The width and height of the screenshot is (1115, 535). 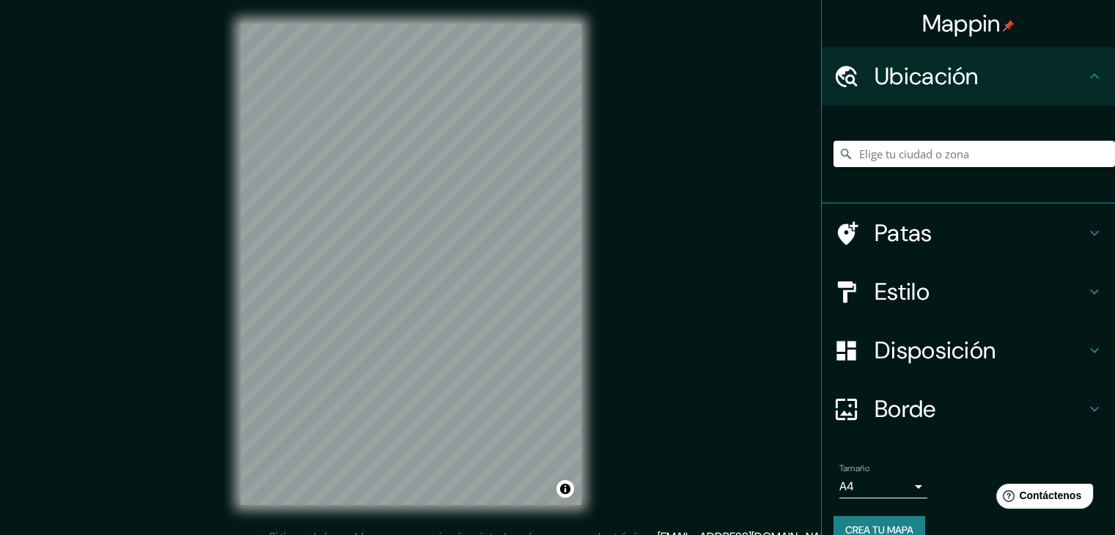 What do you see at coordinates (926, 76) in the screenshot?
I see `font: Ubicación` at bounding box center [926, 76].